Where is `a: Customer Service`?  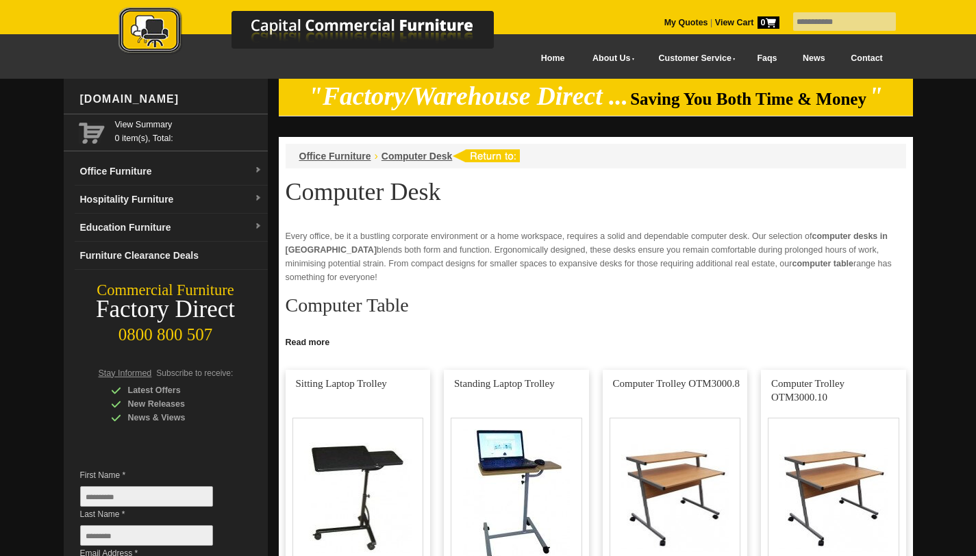
a: Customer Service is located at coordinates (693, 58).